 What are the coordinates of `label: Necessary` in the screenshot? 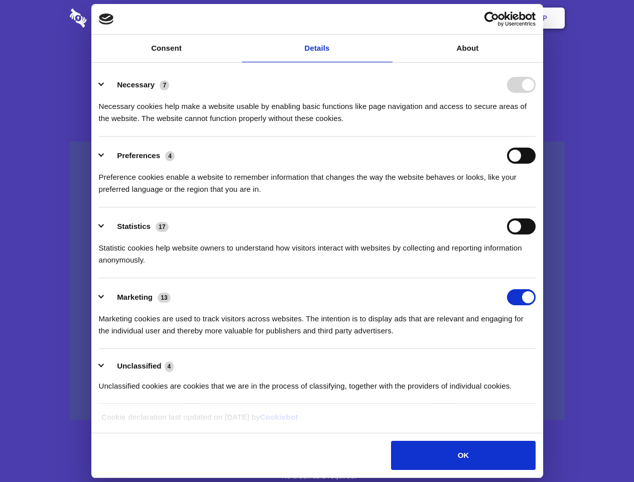 It's located at (135, 84).